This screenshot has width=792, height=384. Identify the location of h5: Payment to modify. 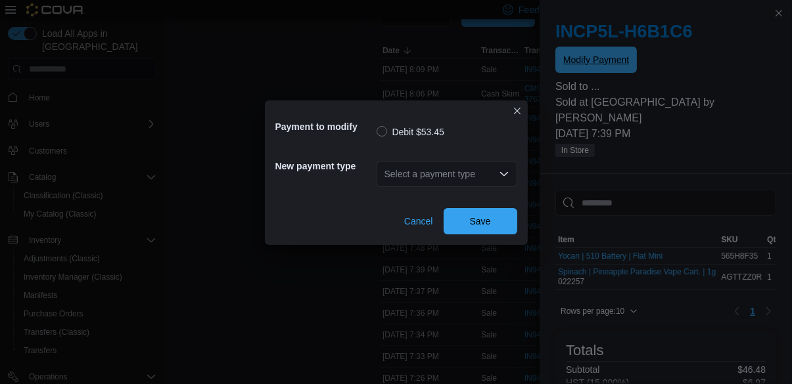
(325, 127).